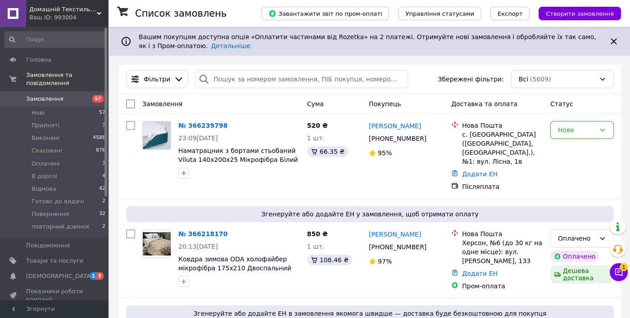  I want to click on span: Наматрацник з бортами стьобаний Viluta 140х200х25 Мікрофібра Білий, so click(238, 155).